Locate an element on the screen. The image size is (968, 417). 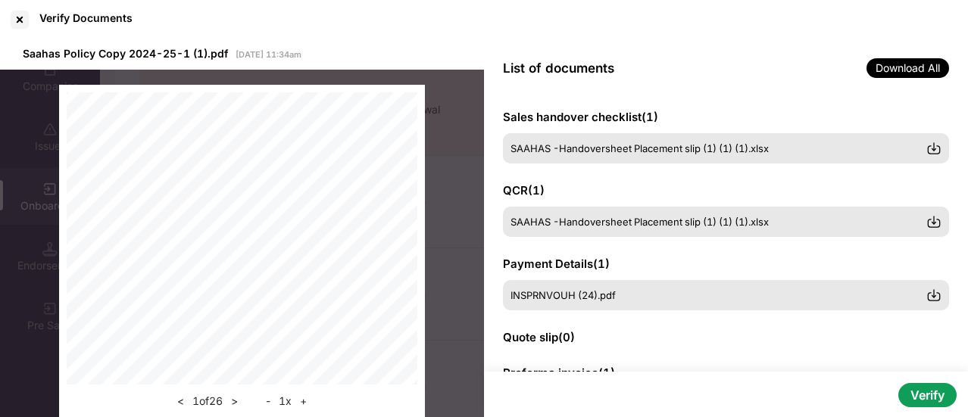
span: Sales handover checklist ( 1 ) is located at coordinates (580, 117).